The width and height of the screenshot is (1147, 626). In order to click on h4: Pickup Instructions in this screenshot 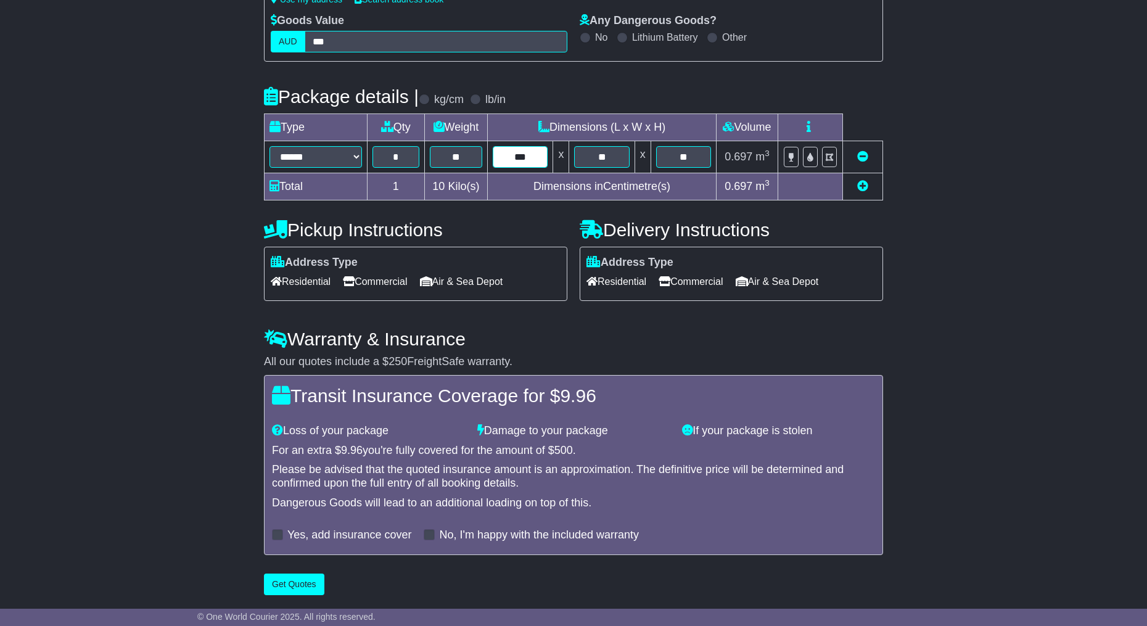, I will do `click(416, 229)`.